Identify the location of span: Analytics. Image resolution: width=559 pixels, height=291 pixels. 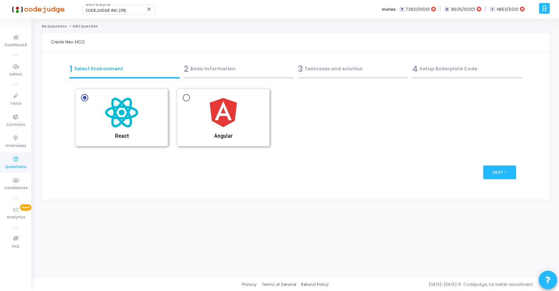
(16, 217).